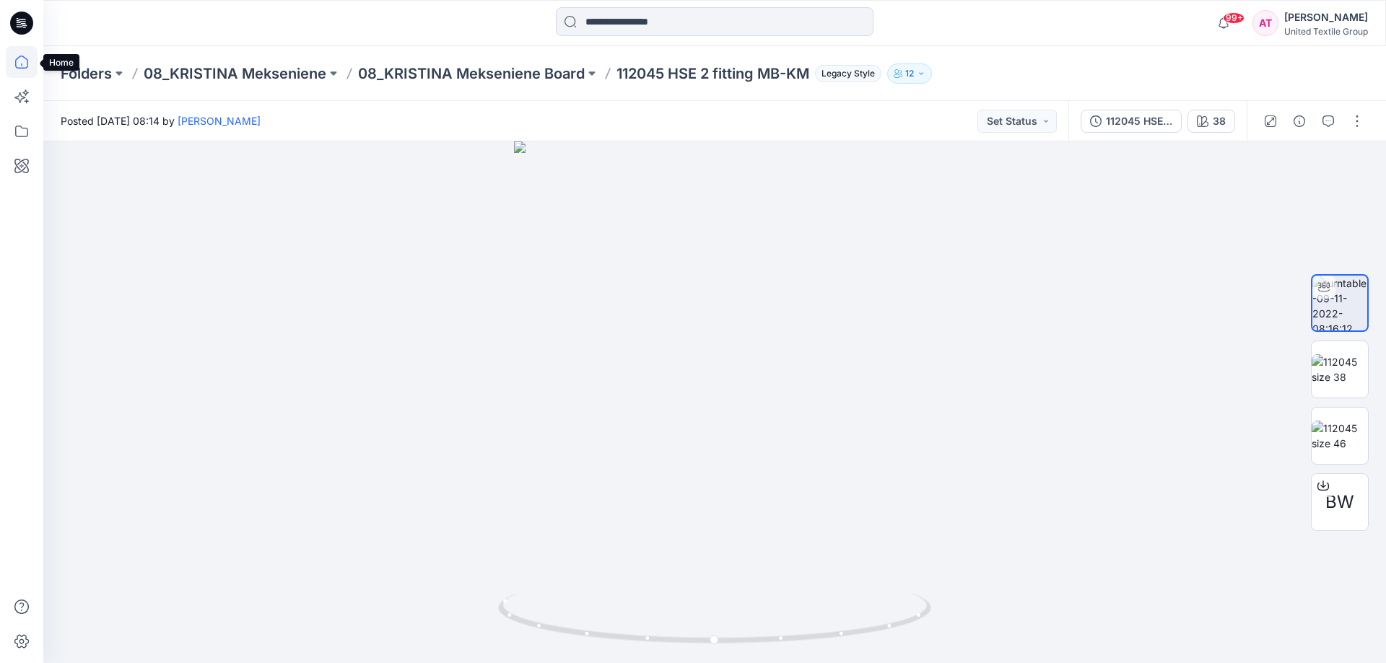 This screenshot has width=1386, height=663. Describe the element at coordinates (1340, 502) in the screenshot. I see `span: BW` at that location.